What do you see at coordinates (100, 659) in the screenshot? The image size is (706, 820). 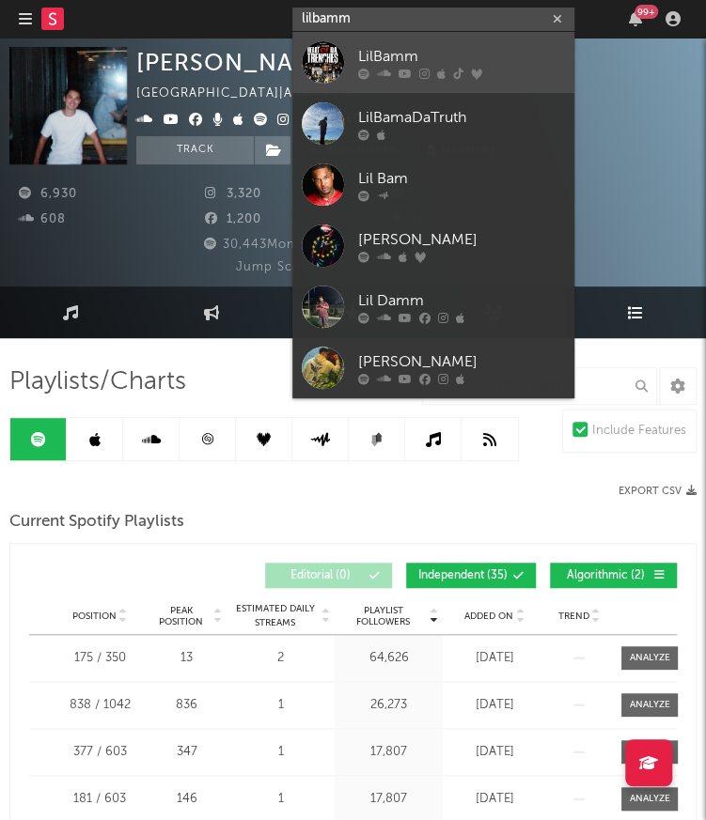 I see `div: 175 / 350` at bounding box center [100, 659].